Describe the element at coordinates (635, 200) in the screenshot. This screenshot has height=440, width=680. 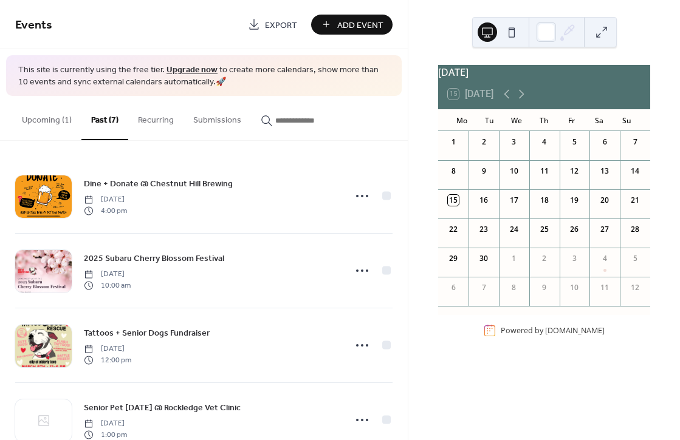
I see `div: 21` at that location.